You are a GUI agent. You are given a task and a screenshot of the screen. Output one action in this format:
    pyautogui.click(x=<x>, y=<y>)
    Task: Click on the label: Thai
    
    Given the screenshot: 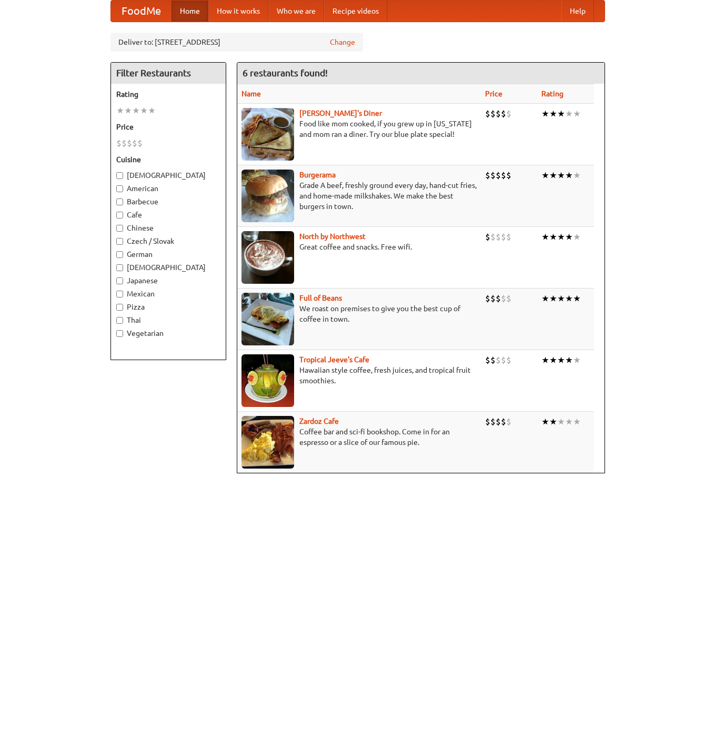 What is the action you would take?
    pyautogui.click(x=168, y=320)
    